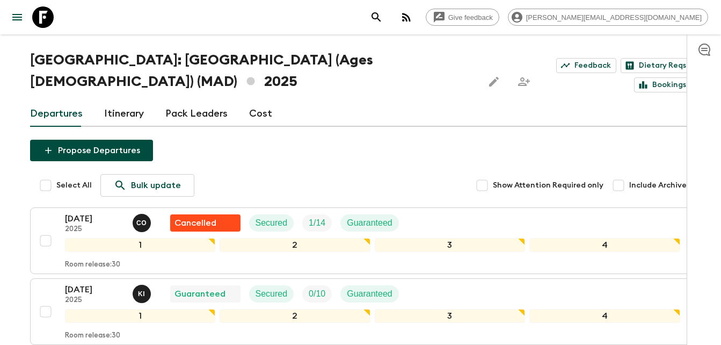  What do you see at coordinates (143, 292) in the screenshot?
I see `span: Khaled Ingrioui` at bounding box center [143, 292].